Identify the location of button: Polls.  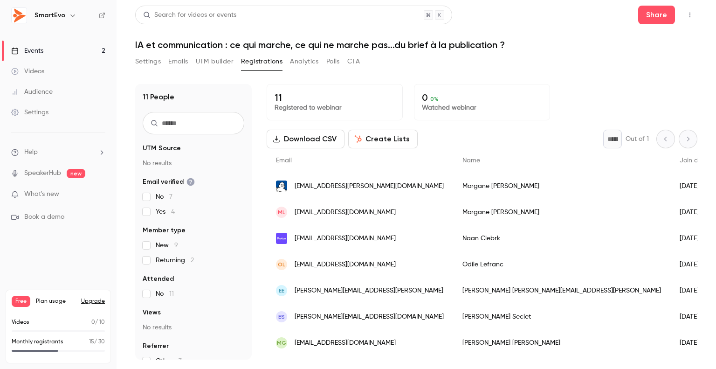
(333, 62).